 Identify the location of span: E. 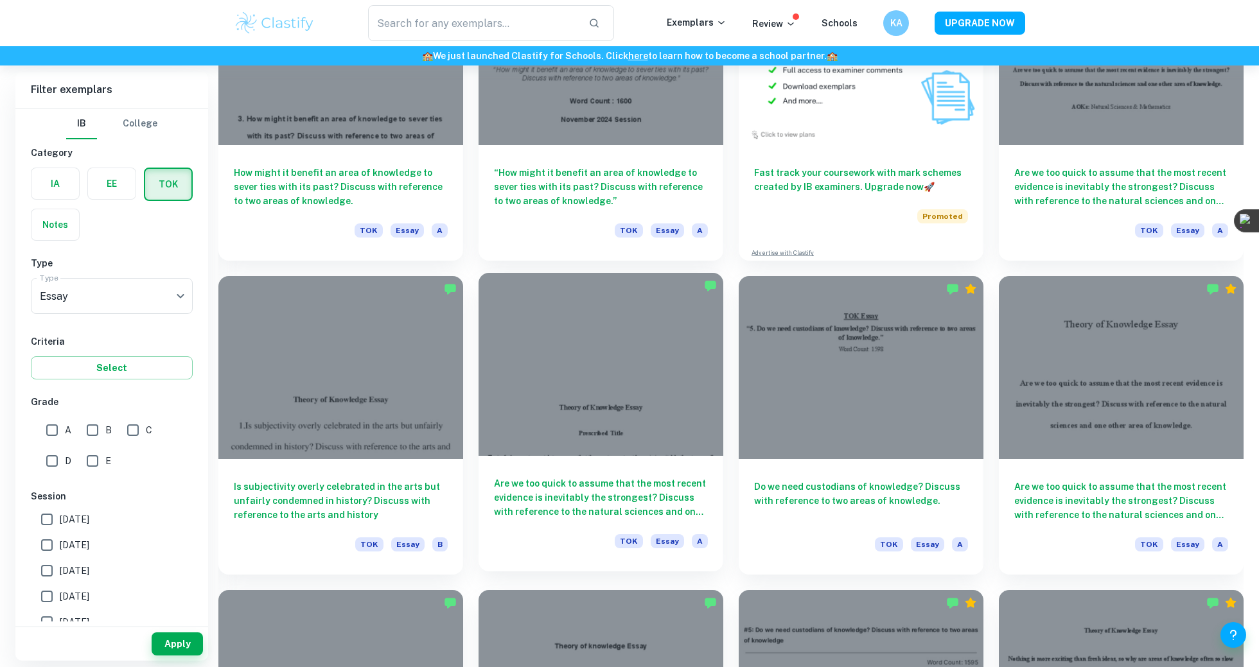
(108, 461).